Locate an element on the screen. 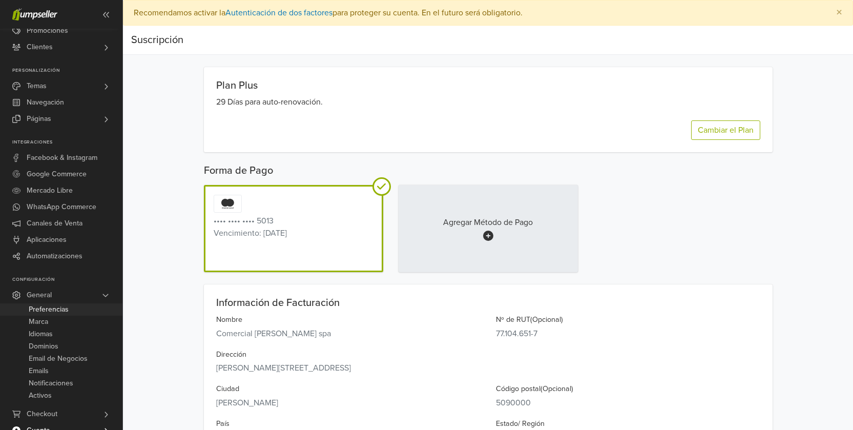 The image size is (853, 430). span: Facebook & Instagram is located at coordinates (62, 158).